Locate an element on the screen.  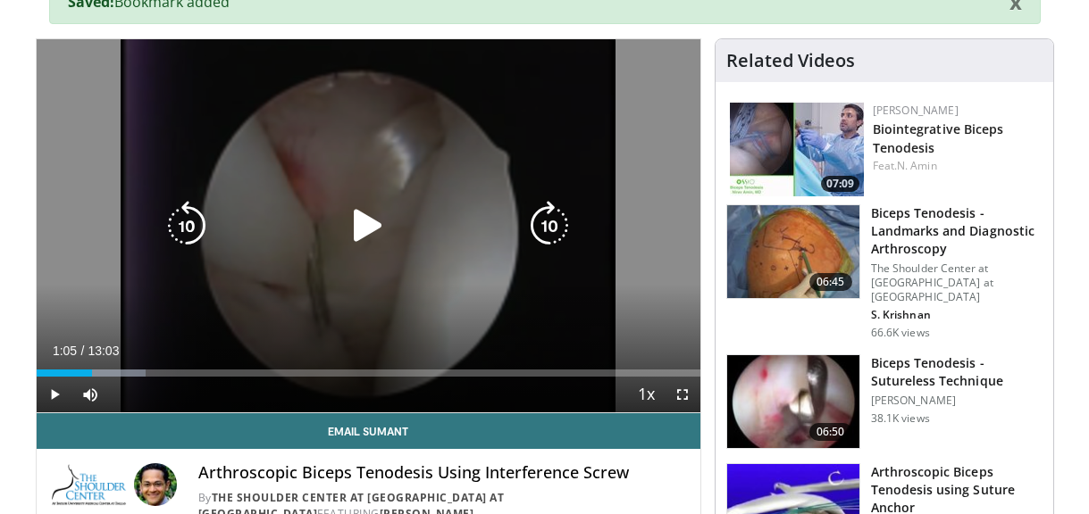
div: Feat. is located at coordinates (955, 166).